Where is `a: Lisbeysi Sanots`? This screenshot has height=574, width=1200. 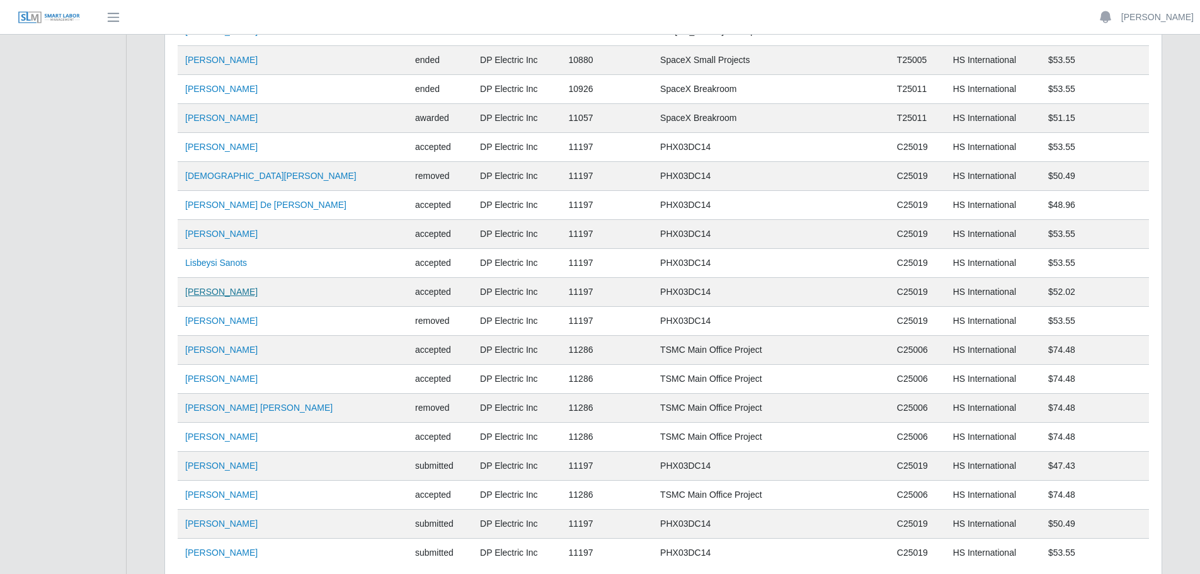
a: Lisbeysi Sanots is located at coordinates (216, 263).